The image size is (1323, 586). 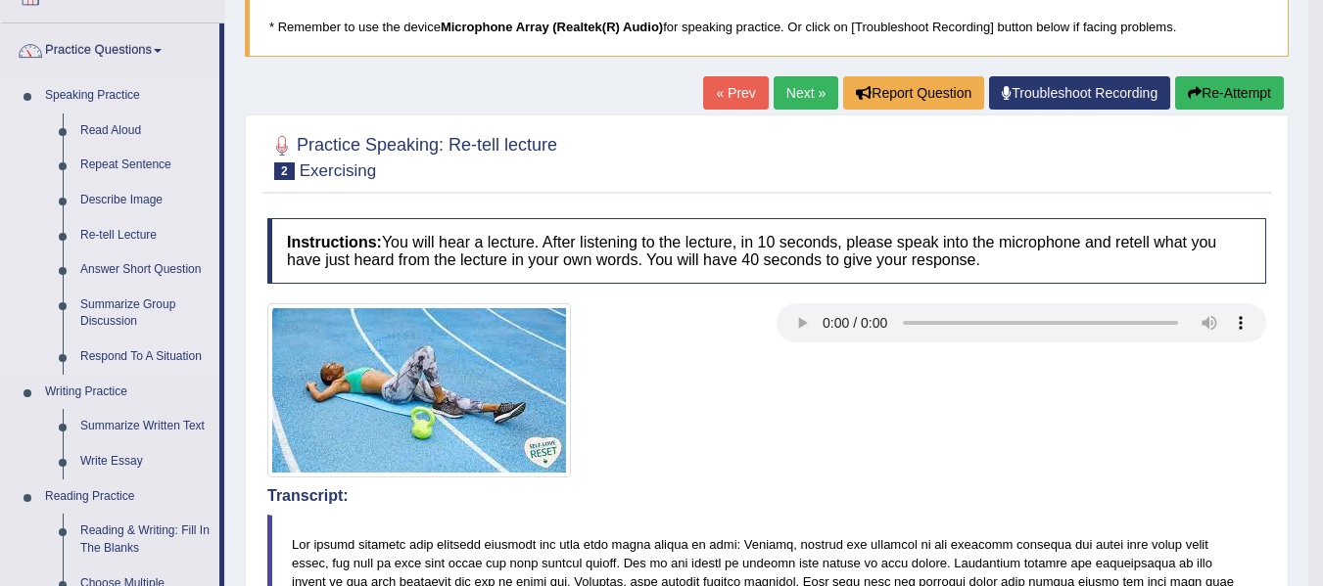 What do you see at coordinates (412, 156) in the screenshot?
I see `h2: Practice Speaking: Re-tell lecture` at bounding box center [412, 156].